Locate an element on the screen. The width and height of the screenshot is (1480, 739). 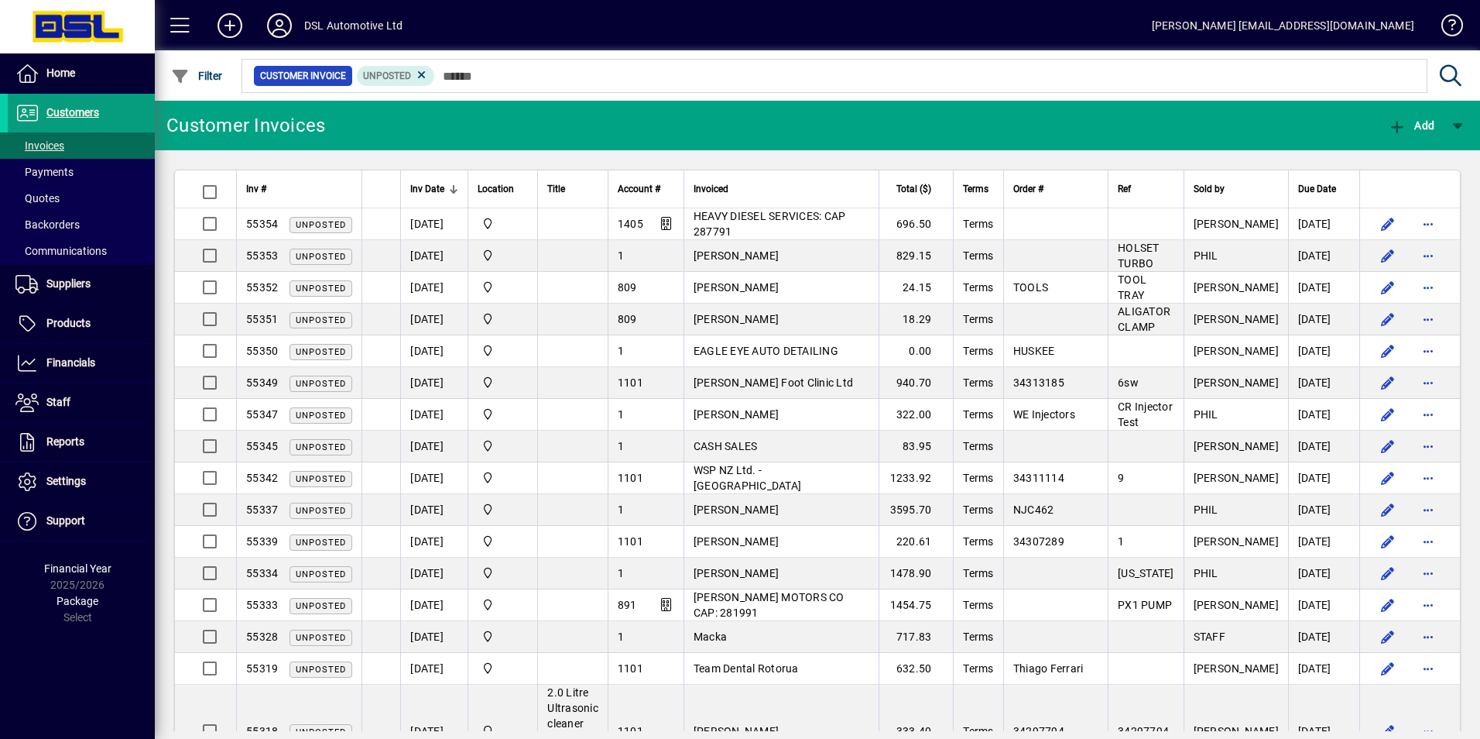
div: Inv # is located at coordinates (299, 189).